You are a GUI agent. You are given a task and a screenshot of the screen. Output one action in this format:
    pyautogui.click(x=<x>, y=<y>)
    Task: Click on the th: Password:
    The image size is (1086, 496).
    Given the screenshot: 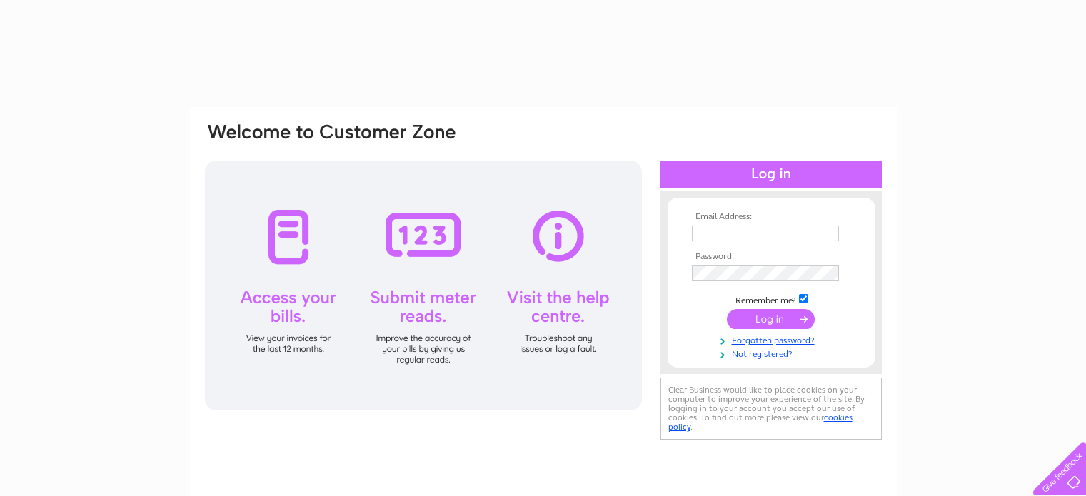 What is the action you would take?
    pyautogui.click(x=771, y=257)
    